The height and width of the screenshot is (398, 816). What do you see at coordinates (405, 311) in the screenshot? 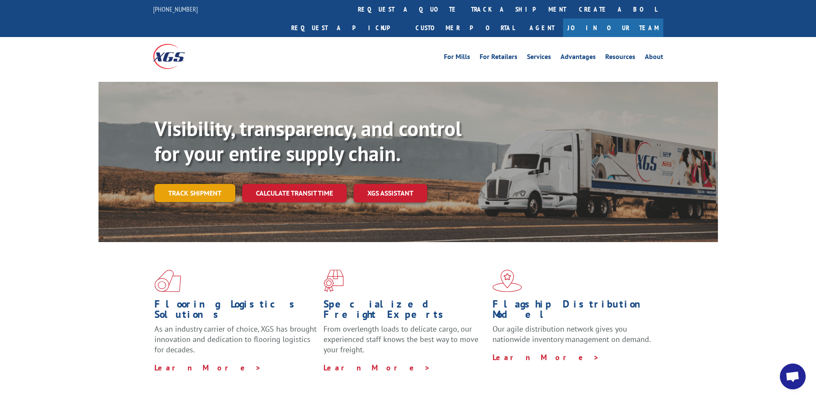
I see `h1: Specialized Freight Experts` at bounding box center [405, 311].